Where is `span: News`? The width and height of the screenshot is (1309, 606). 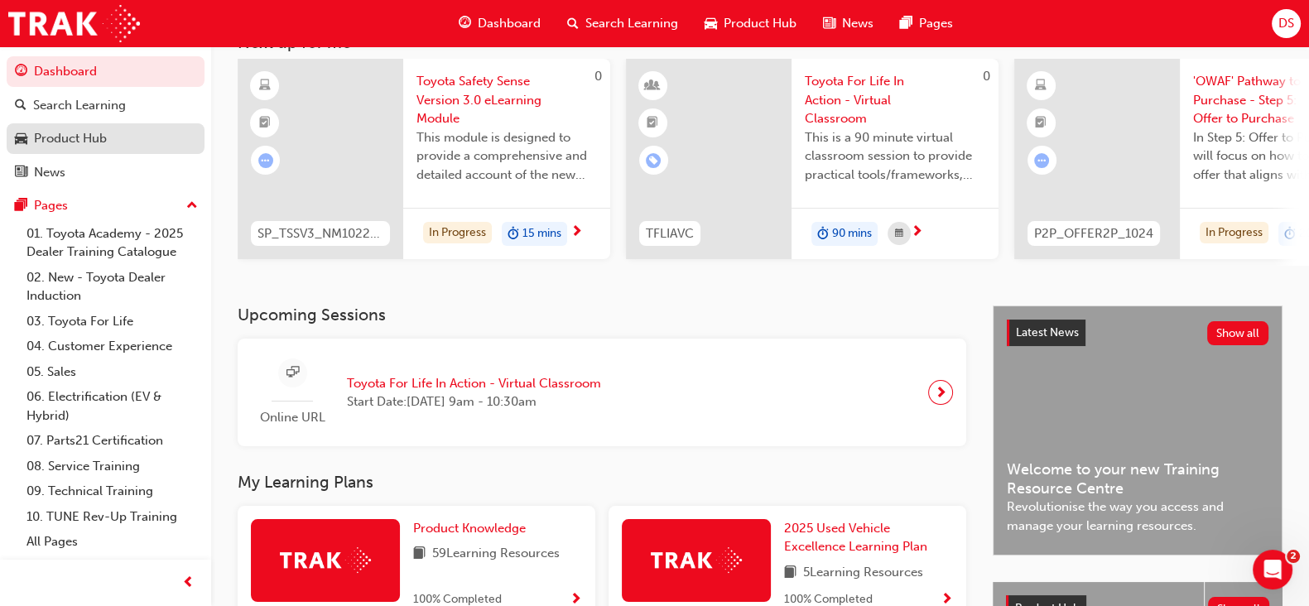 span: News is located at coordinates (858, 23).